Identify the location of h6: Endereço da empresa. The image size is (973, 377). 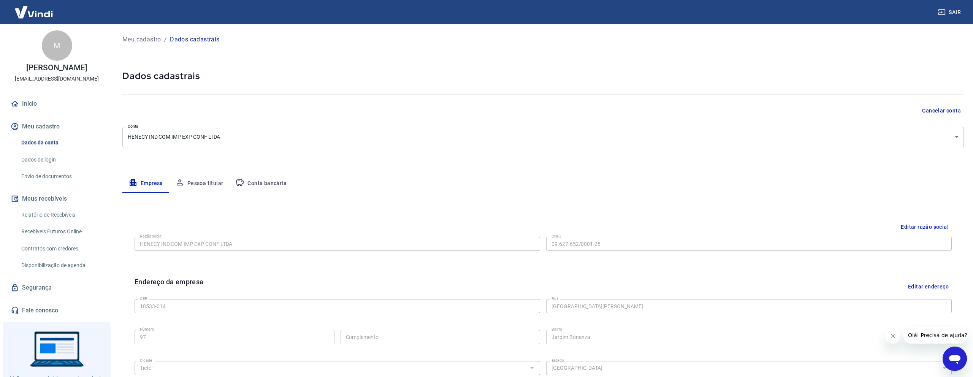
(169, 286).